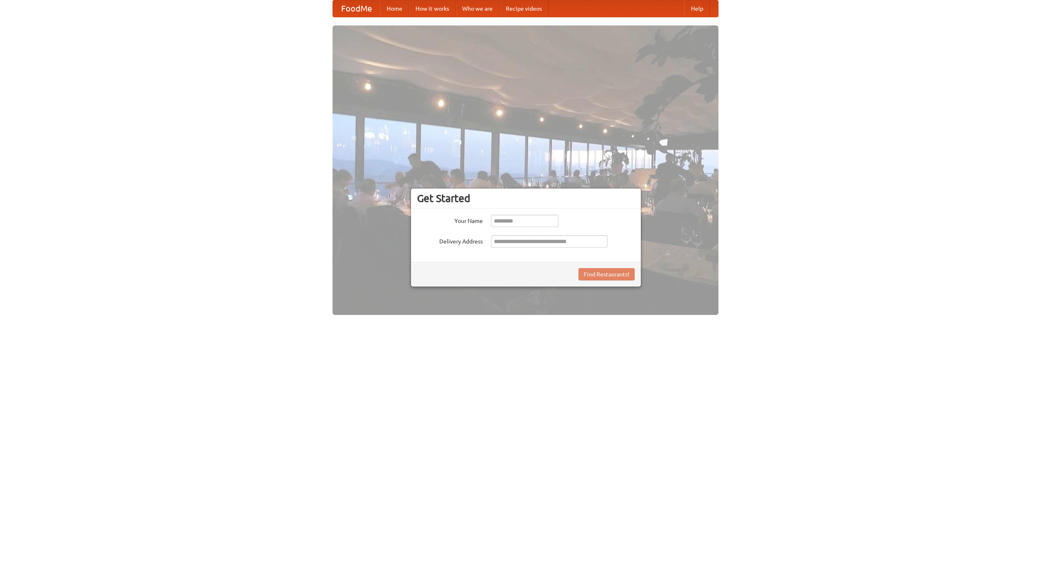  I want to click on a: How it works, so click(432, 9).